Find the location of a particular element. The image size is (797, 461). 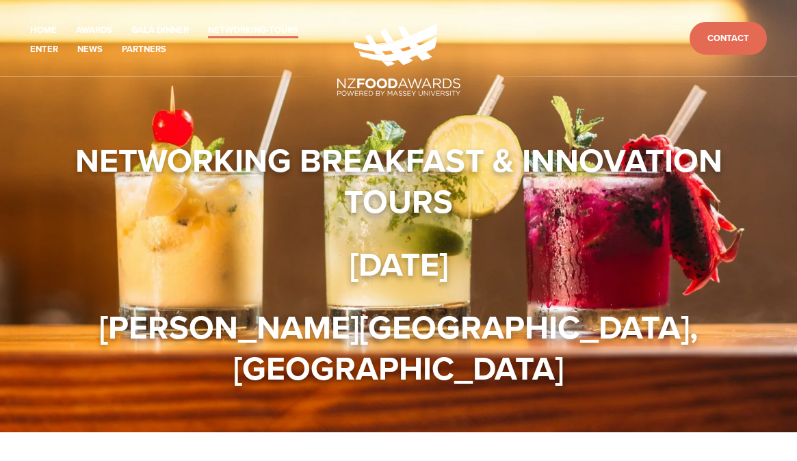

a: Awards is located at coordinates (94, 30).